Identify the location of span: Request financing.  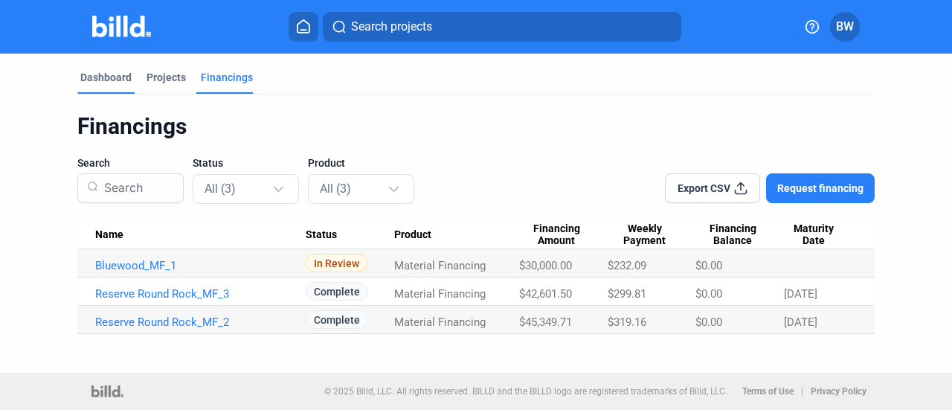
(820, 188).